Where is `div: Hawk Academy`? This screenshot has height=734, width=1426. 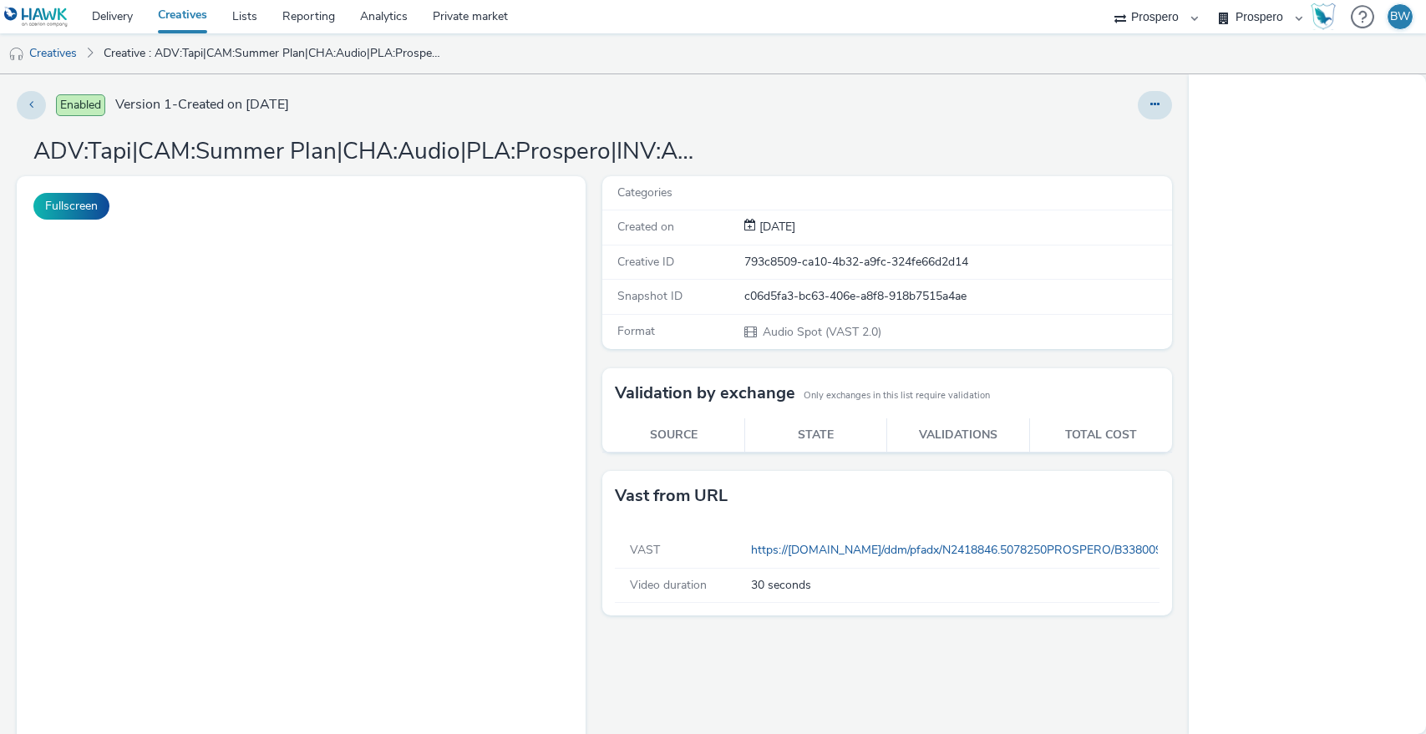 div: Hawk Academy is located at coordinates (1323, 17).